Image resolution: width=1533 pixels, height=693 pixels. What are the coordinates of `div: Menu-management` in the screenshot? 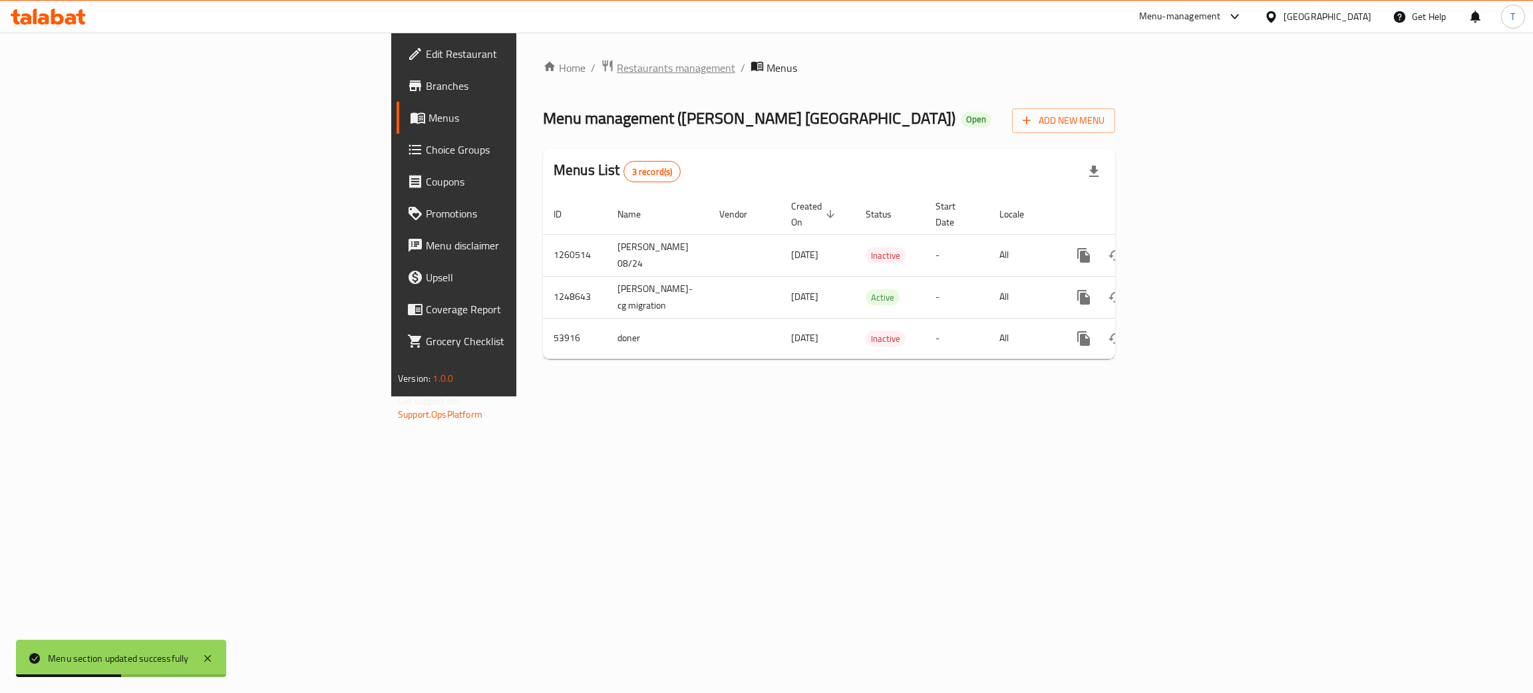 It's located at (1180, 17).